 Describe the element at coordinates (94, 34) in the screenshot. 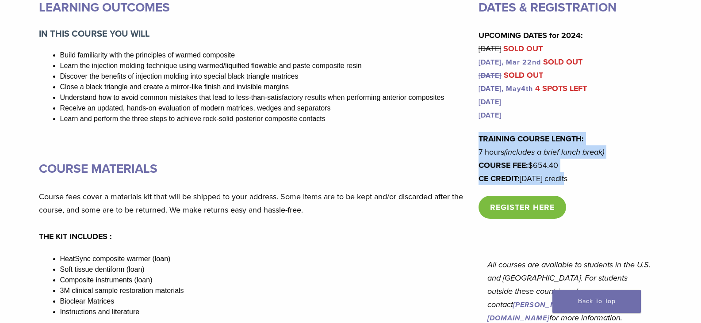

I see `strong: IN THIS COURSE YOU WILL` at that location.